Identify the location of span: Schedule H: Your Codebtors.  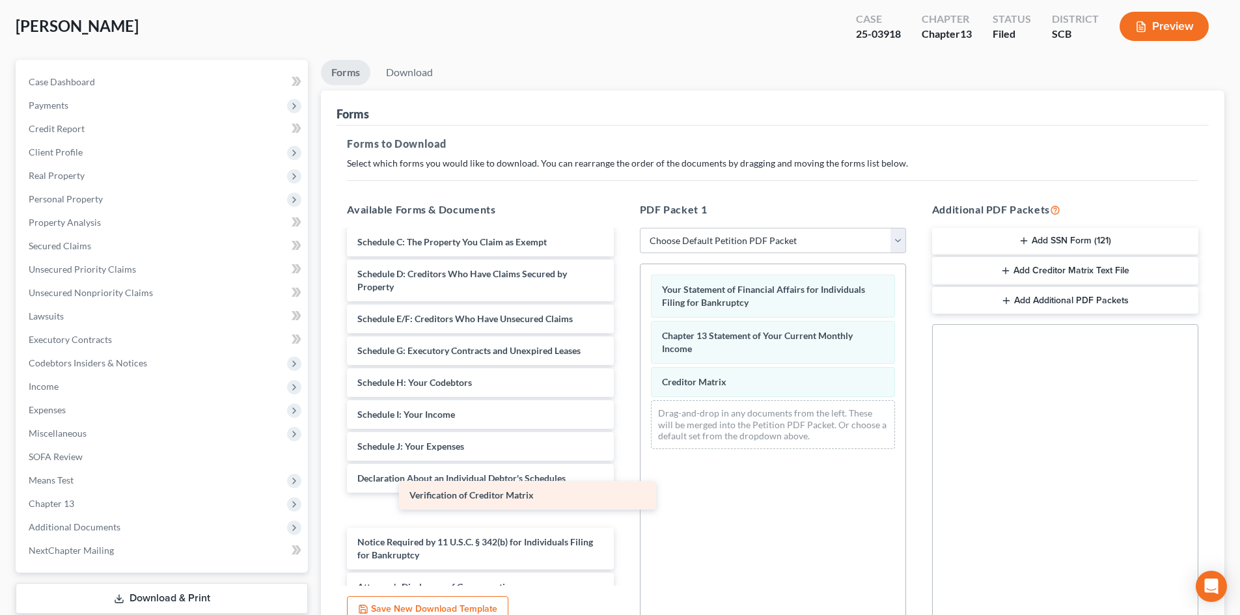
(415, 382).